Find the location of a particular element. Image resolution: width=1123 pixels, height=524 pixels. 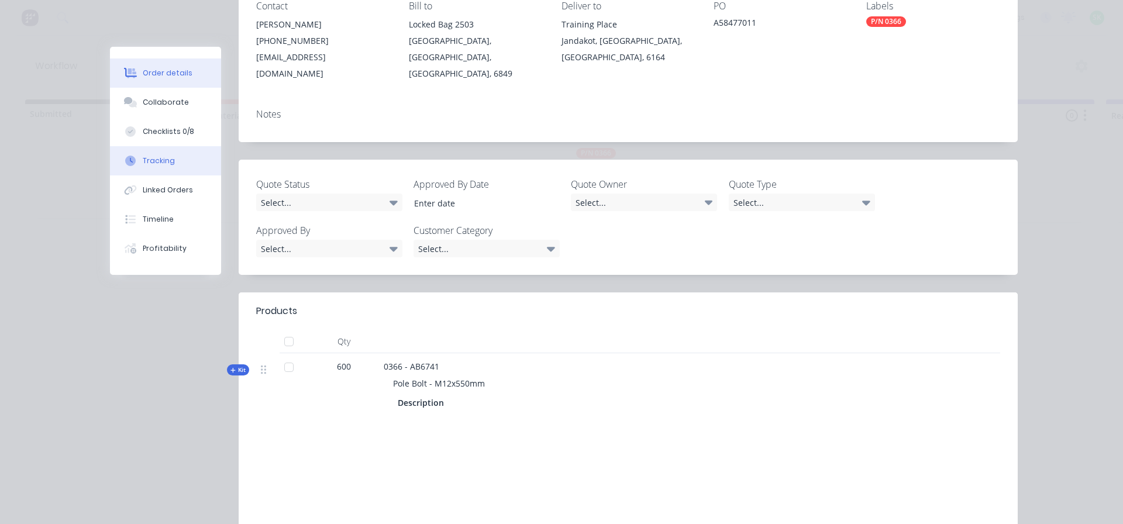

span: 600 is located at coordinates (344, 366).